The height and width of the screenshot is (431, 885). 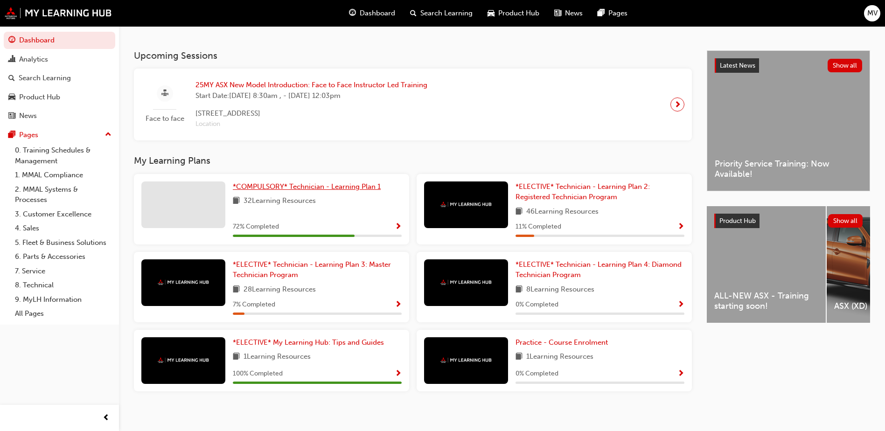 I want to click on a: News, so click(x=59, y=116).